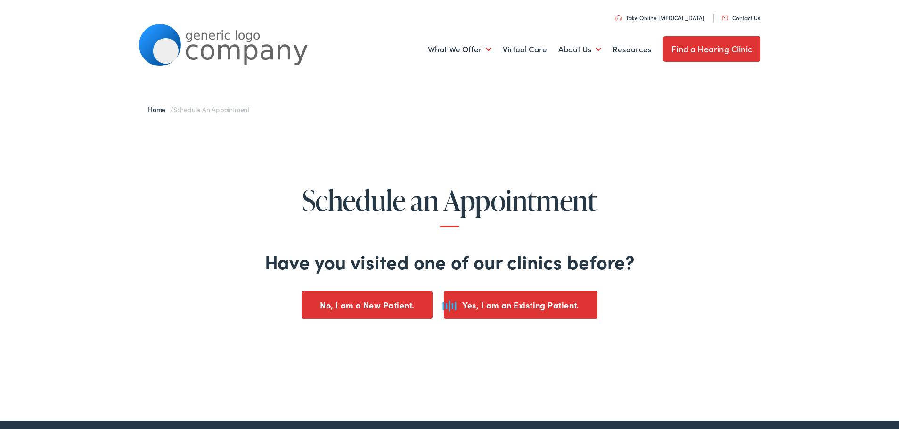 This screenshot has width=899, height=429. Describe the element at coordinates (741, 17) in the screenshot. I see `a: Contact Us` at that location.